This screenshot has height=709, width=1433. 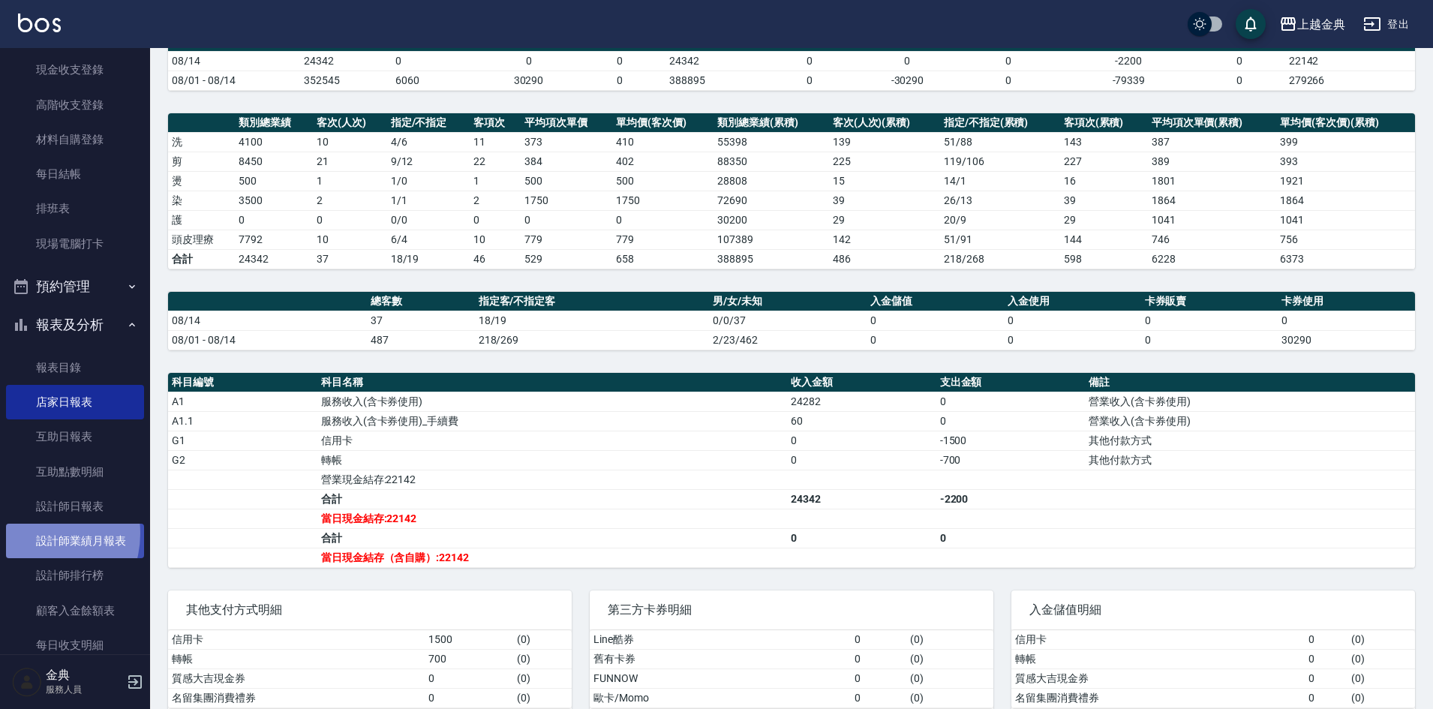 What do you see at coordinates (720, 640) in the screenshot?
I see `td: Line酷券` at bounding box center [720, 640].